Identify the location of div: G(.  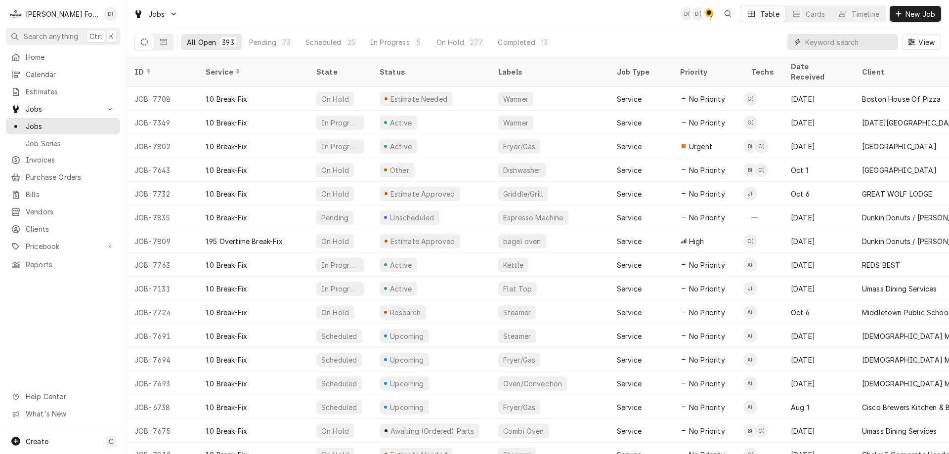
(751, 99).